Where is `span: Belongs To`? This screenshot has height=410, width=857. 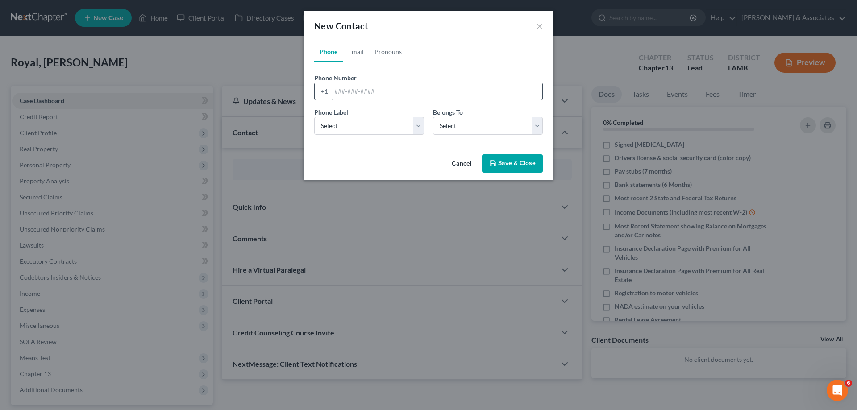 span: Belongs To is located at coordinates (448, 112).